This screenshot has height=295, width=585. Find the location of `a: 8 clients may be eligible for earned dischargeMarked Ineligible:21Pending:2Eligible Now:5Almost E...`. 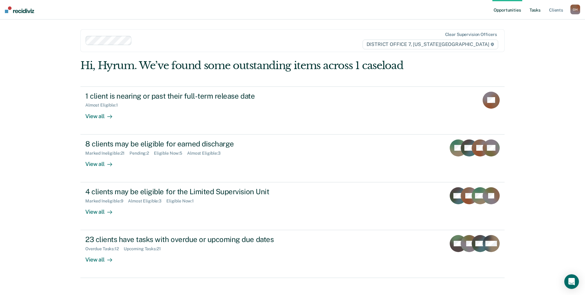

a: 8 clients may be eligible for earned dischargeMarked Ineligible:21Pending:2Eligible Now:5Almost E... is located at coordinates (293, 159).